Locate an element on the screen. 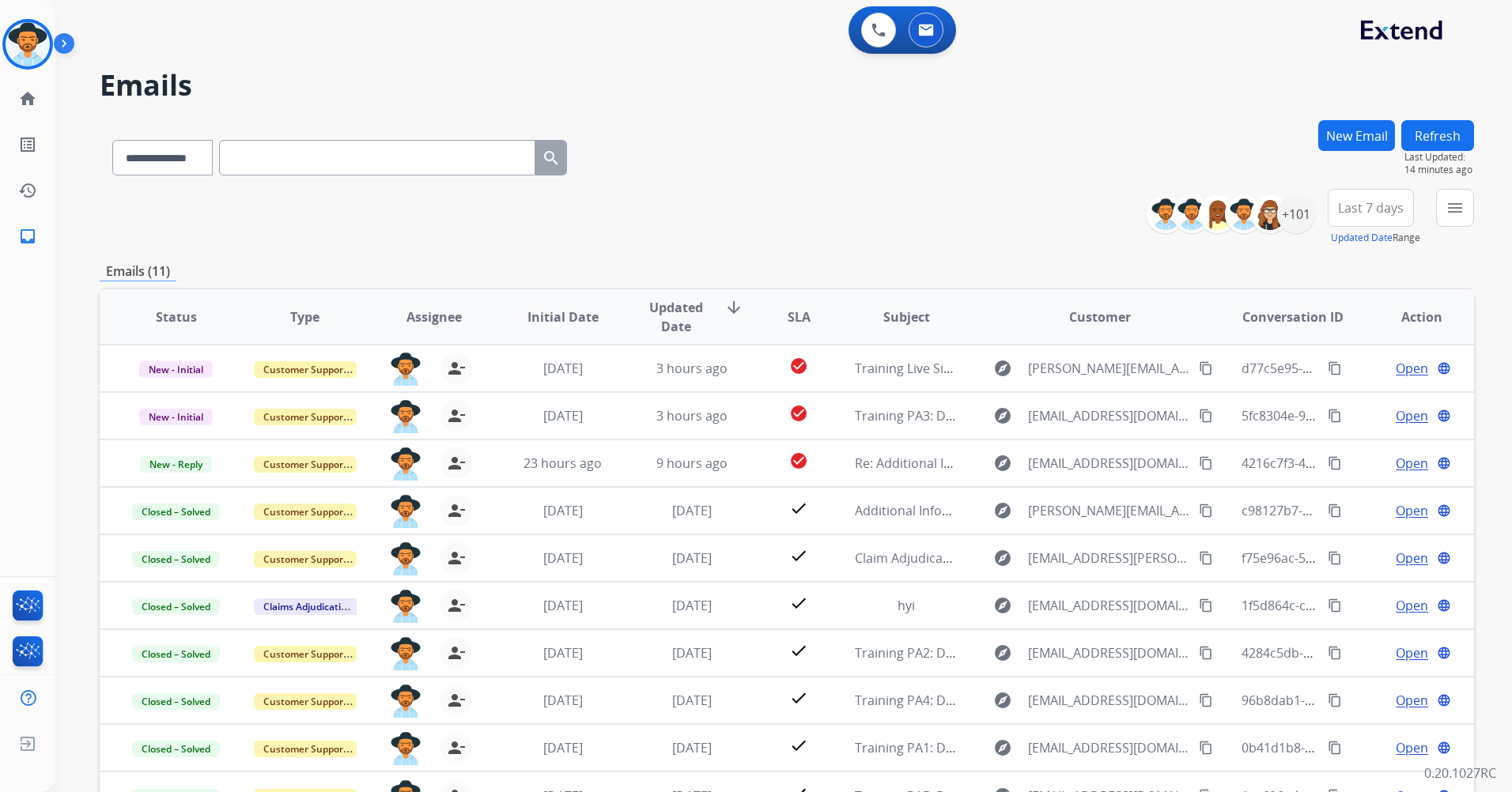 The image size is (1512, 792). h2: Emails is located at coordinates (787, 86).